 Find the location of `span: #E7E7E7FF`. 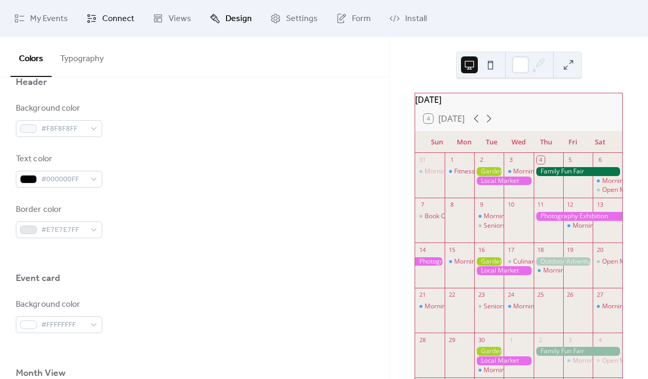

span: #E7E7E7FF is located at coordinates (63, 230).